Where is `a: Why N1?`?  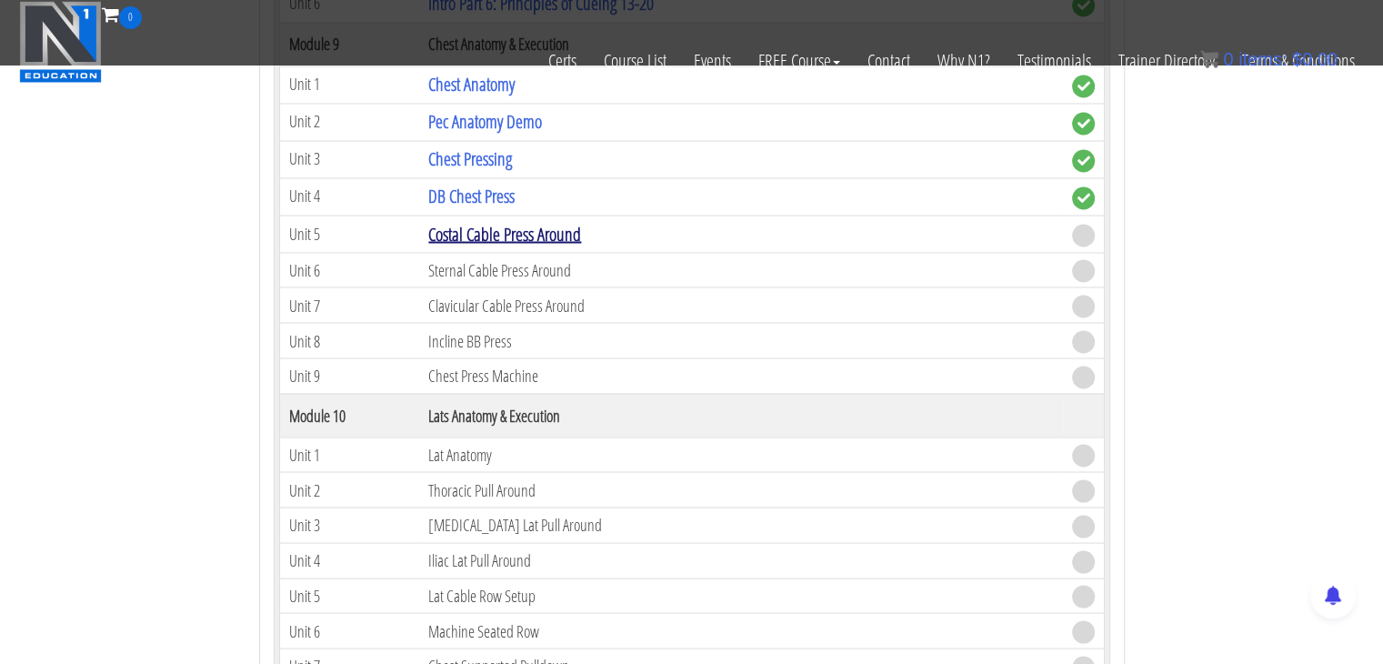 a: Why N1? is located at coordinates (964, 61).